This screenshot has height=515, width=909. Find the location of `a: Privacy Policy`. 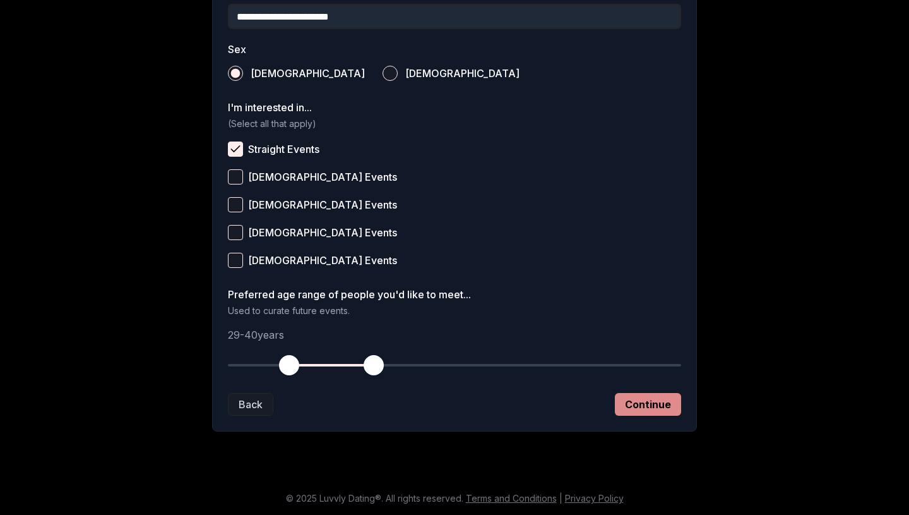

a: Privacy Policy is located at coordinates (594, 498).